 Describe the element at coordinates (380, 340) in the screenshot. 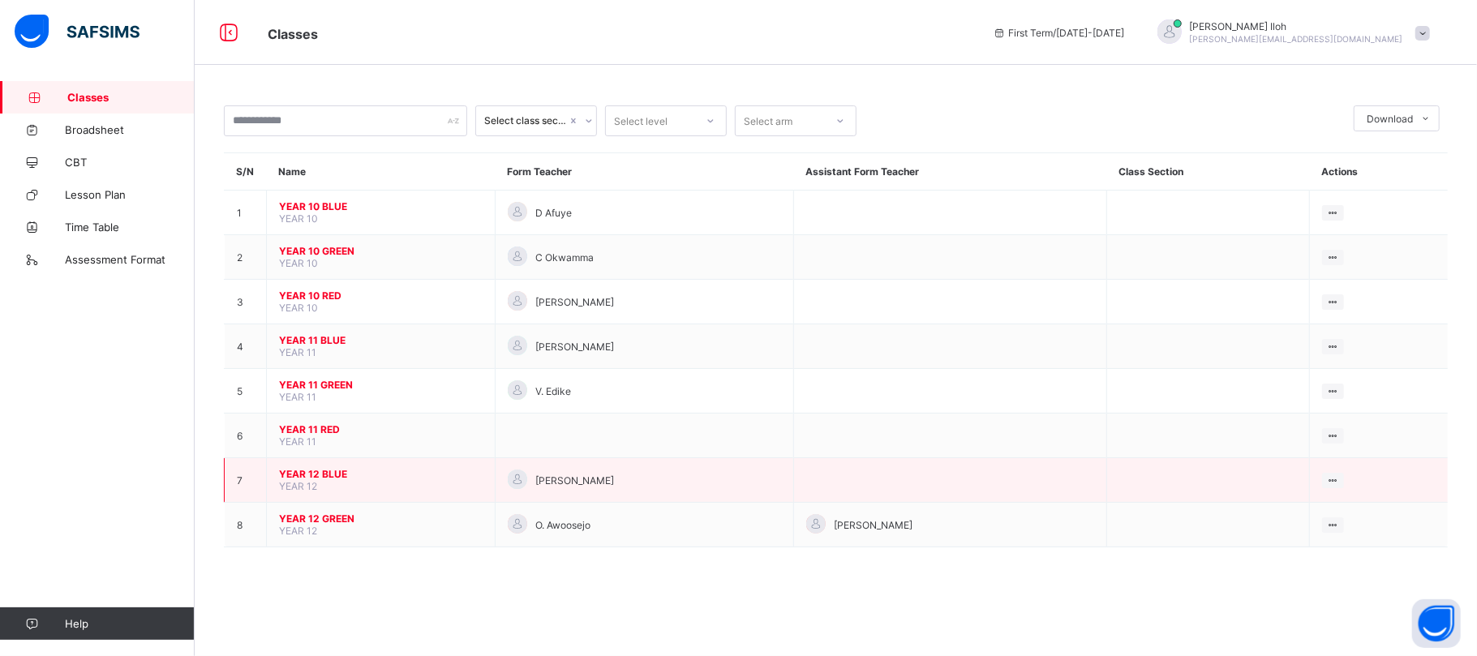

I see `span: YEAR 11 BLUE` at that location.